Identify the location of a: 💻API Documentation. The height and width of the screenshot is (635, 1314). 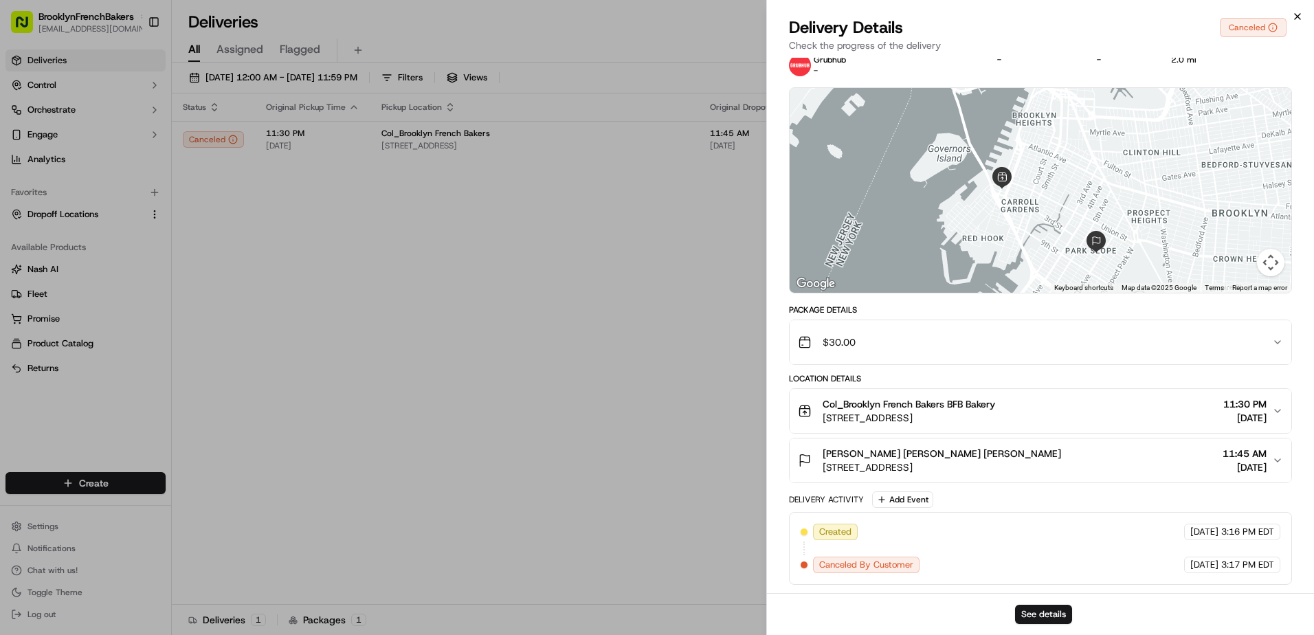
(168, 314).